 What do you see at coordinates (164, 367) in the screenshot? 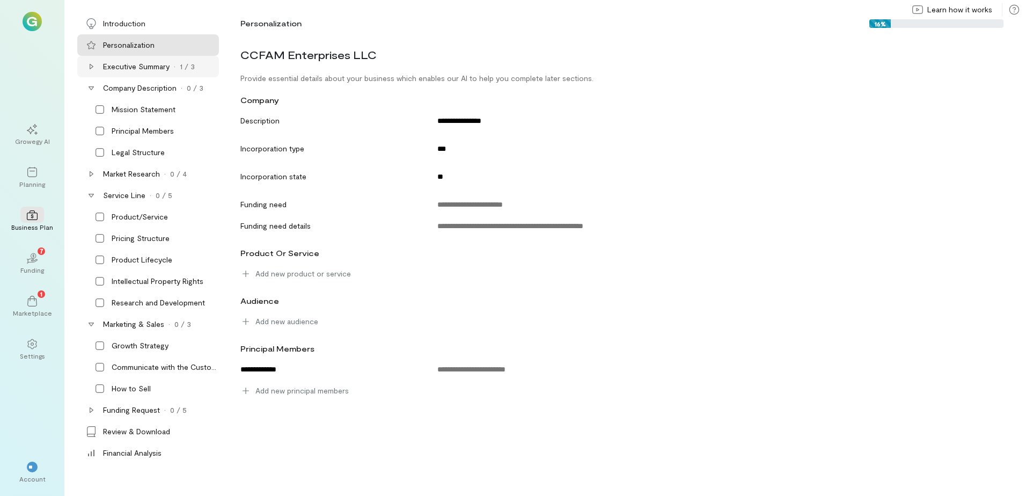
I see `div: Communicate with the Customer` at bounding box center [164, 367].